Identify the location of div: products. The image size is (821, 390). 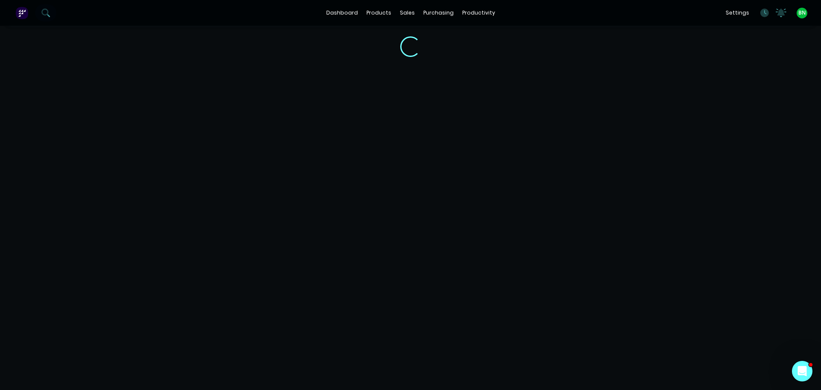
(379, 13).